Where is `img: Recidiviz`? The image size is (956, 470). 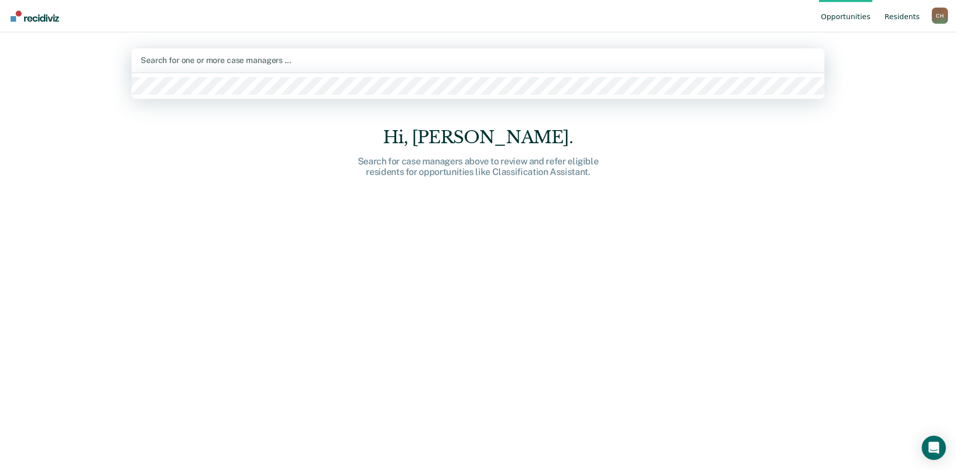
img: Recidiviz is located at coordinates (35, 16).